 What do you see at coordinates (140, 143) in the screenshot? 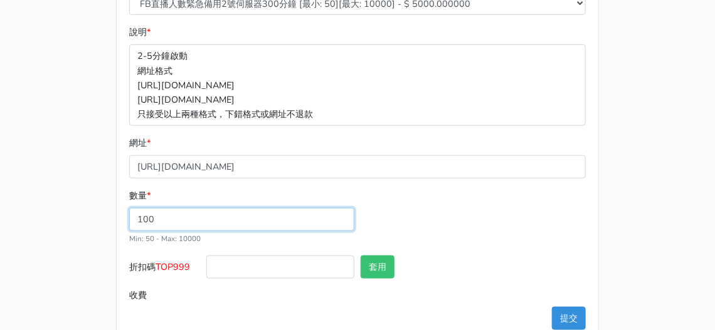
I see `label: 網址` at bounding box center [140, 143].